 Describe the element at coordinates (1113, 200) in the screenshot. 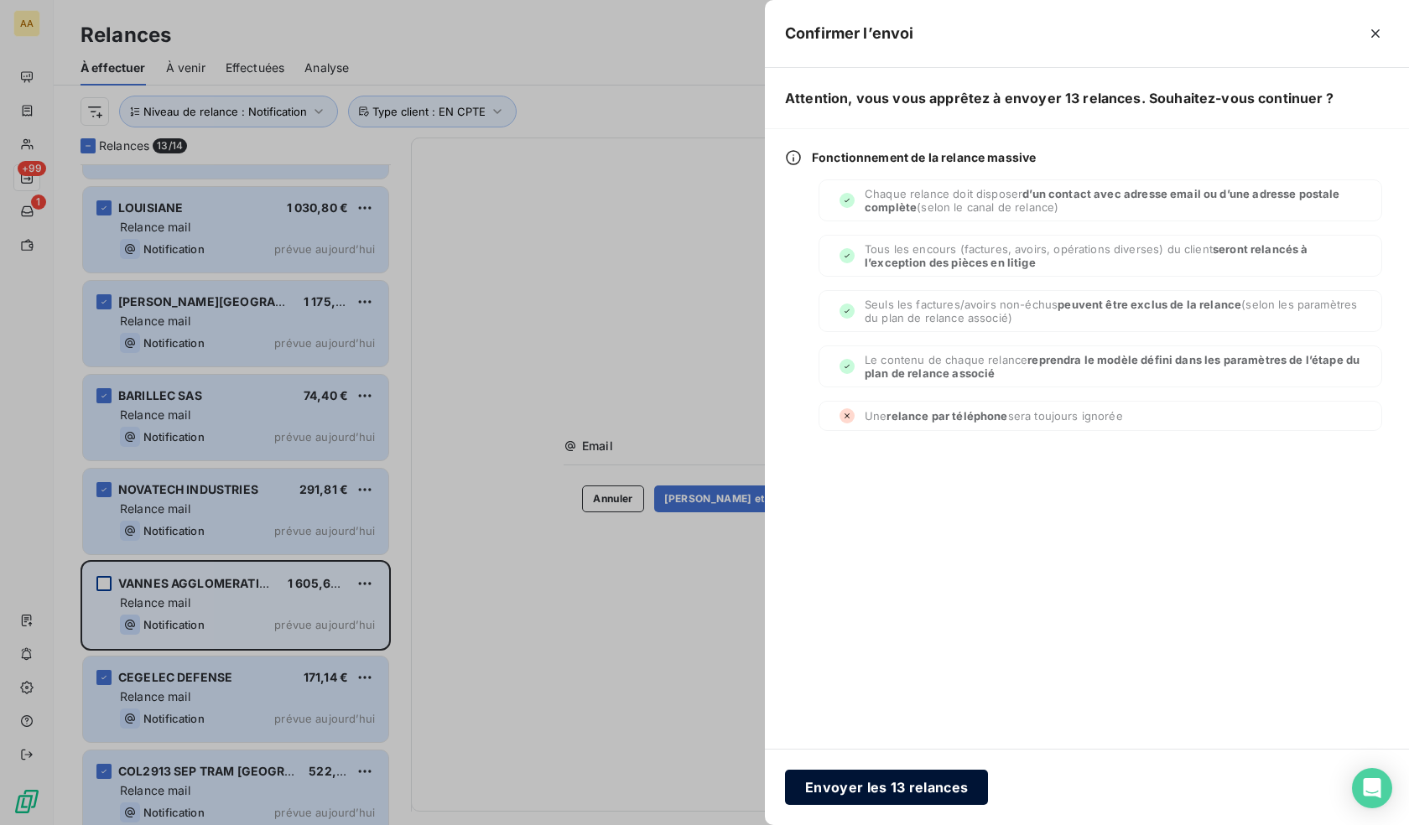

I see `span: Chaque relance doit disposer (selon le canal de relance)` at that location.